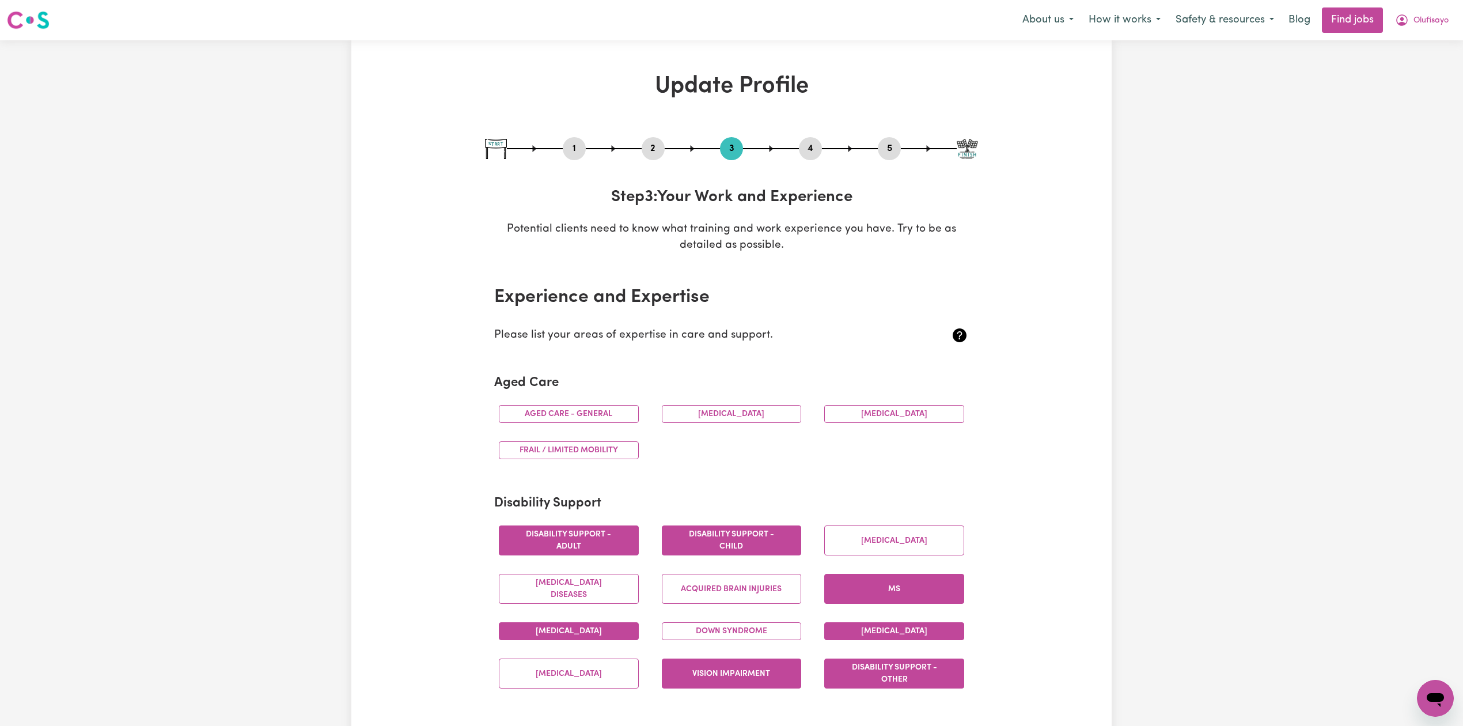 The width and height of the screenshot is (1463, 726). What do you see at coordinates (732, 673) in the screenshot?
I see `button: Vision impairment` at bounding box center [732, 673].